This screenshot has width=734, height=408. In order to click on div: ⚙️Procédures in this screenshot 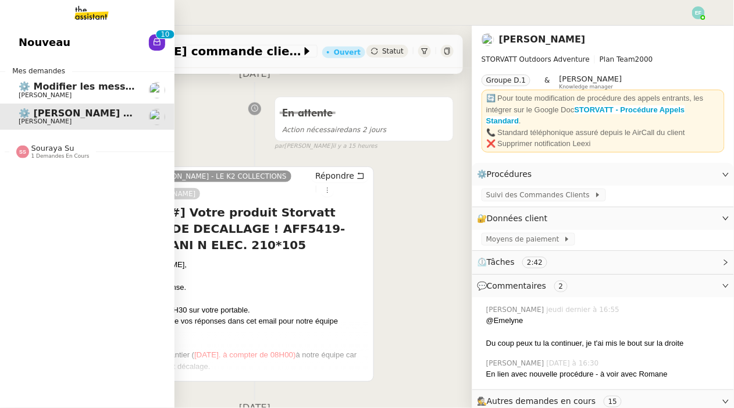, I will do `click(603, 174)`.